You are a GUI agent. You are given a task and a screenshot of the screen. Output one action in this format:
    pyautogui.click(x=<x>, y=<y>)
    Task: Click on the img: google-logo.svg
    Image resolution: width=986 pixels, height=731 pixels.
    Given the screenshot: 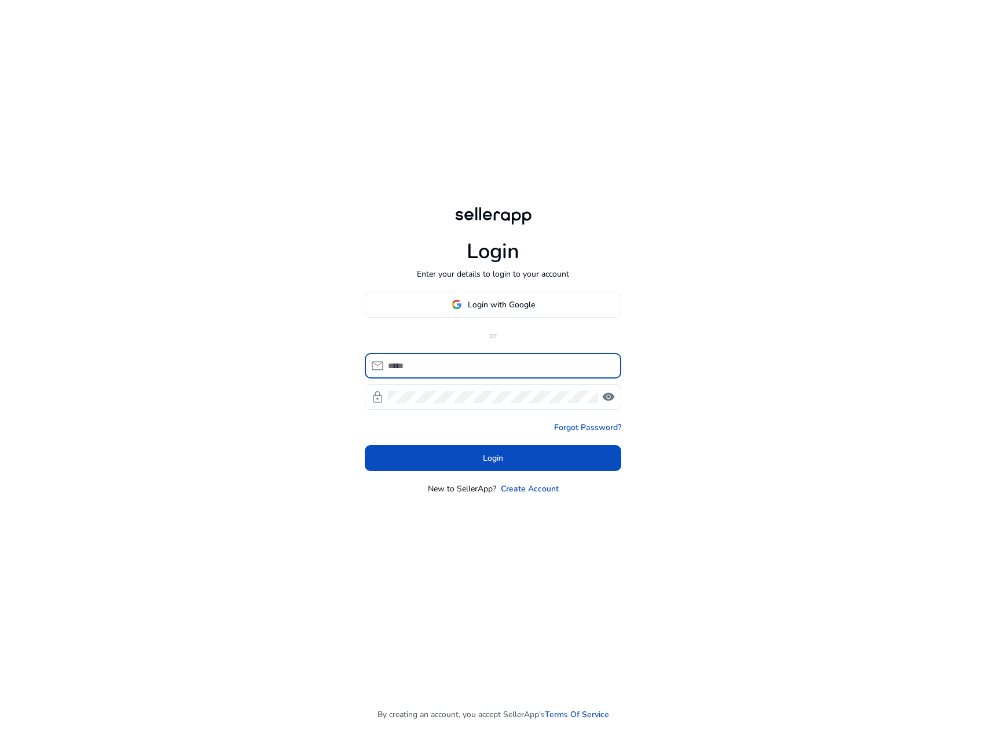 What is the action you would take?
    pyautogui.click(x=457, y=305)
    